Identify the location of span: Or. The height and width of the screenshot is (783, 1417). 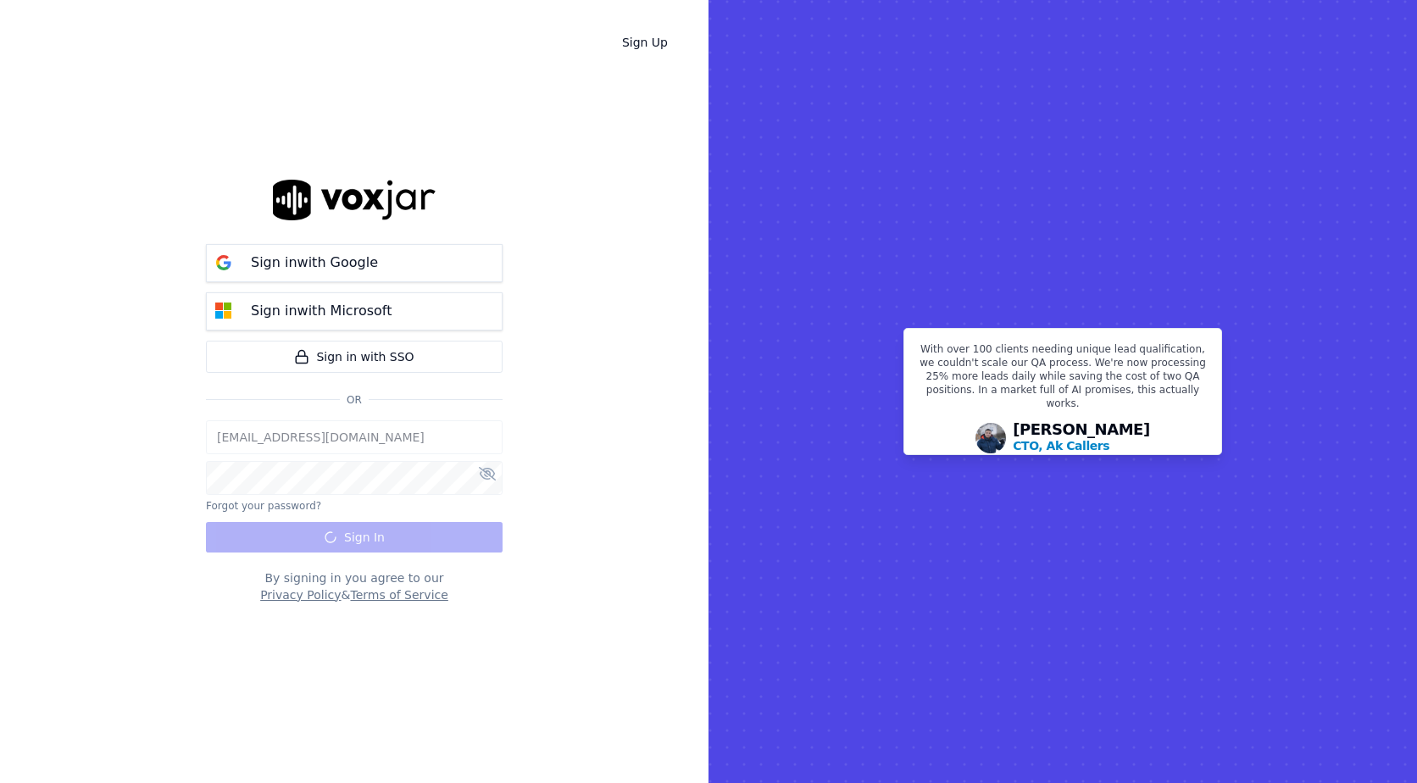
(354, 400).